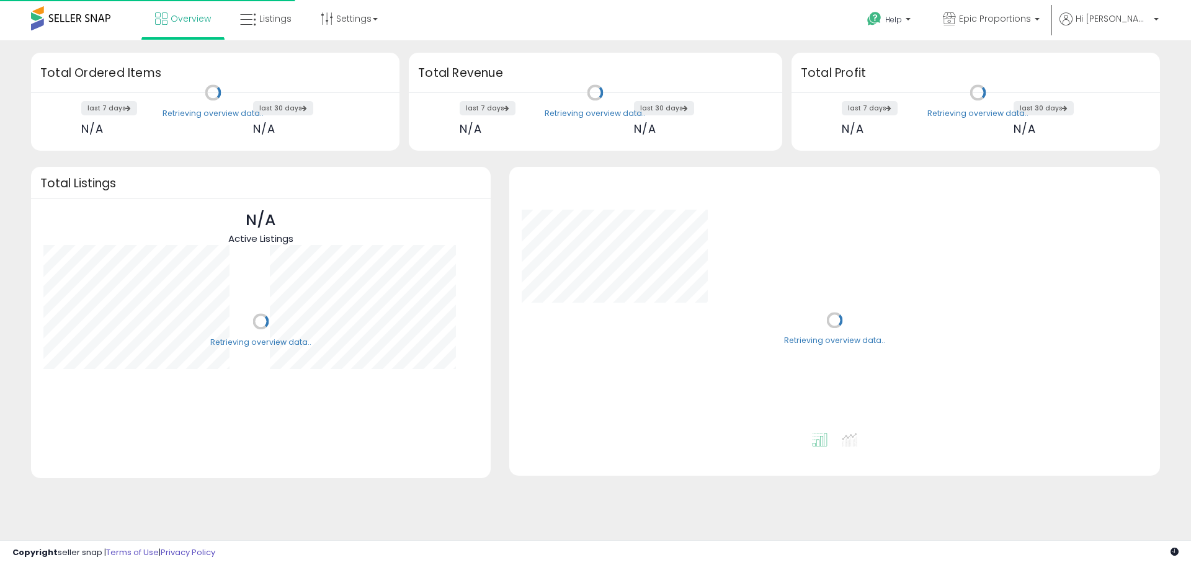 This screenshot has height=565, width=1191. What do you see at coordinates (893, 19) in the screenshot?
I see `span: Help` at bounding box center [893, 19].